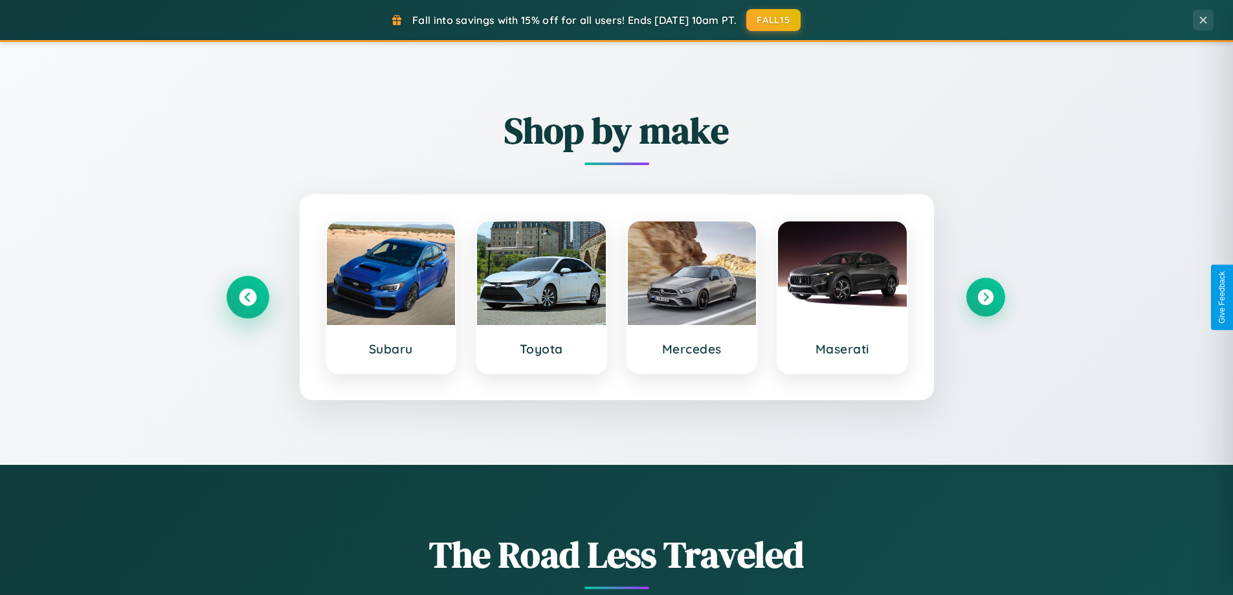  Describe the element at coordinates (541, 349) in the screenshot. I see `h3: Toyota` at that location.